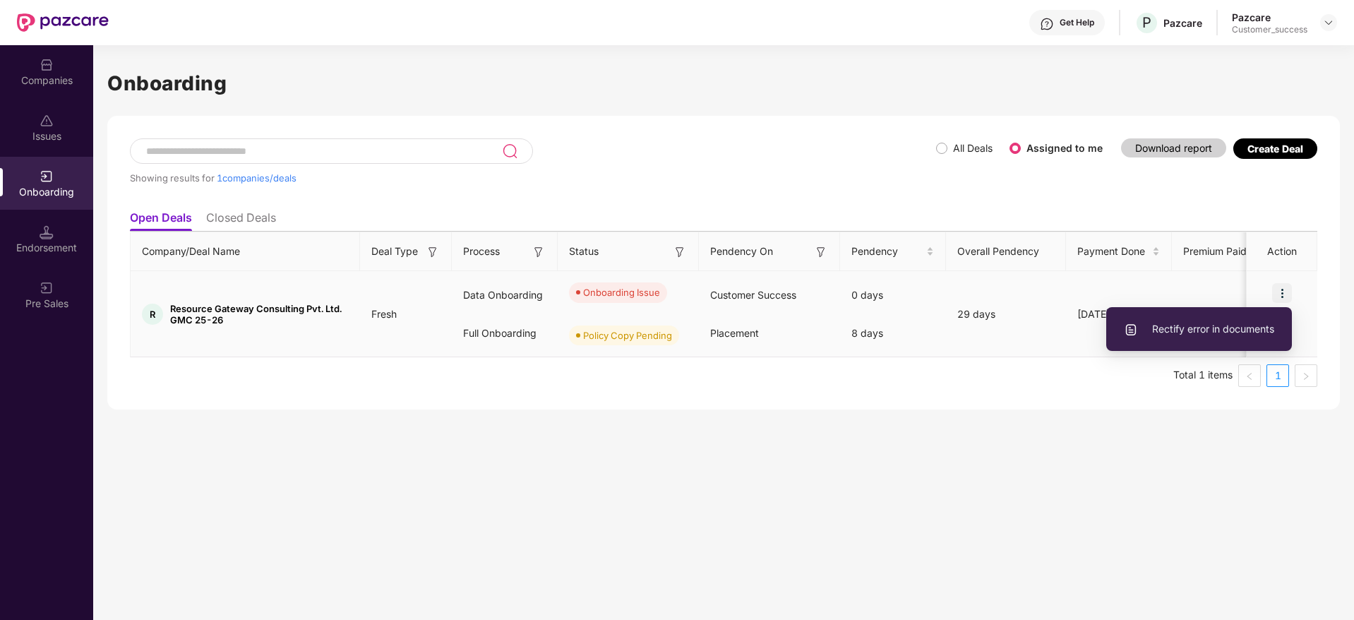 The image size is (1354, 620). I want to click on img: svg+xml;base64,PHN2ZyBpZD0iSGVscC0zMngzMiIgeG1sbnM9Imh0dHA6Ly93d3cudzMub3JnLzIwMDAvc3ZnIiB3aWR0aD..., so click(1047, 24).